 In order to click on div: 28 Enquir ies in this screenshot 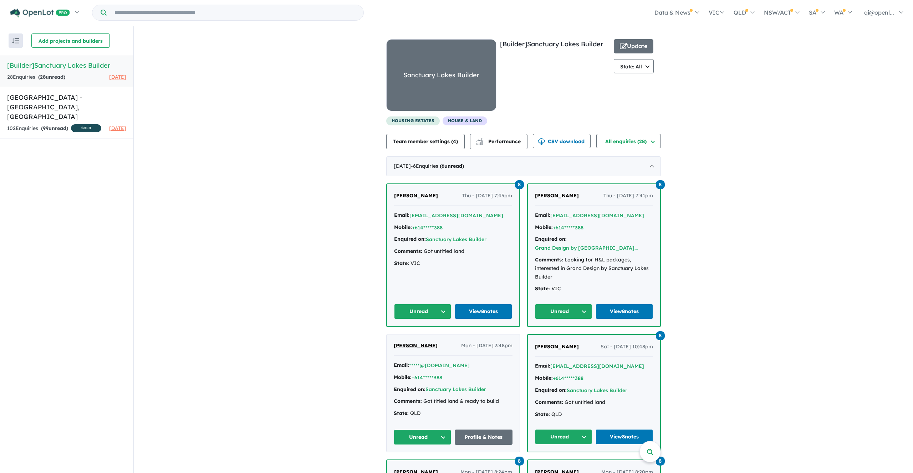, I will do `click(36, 77)`.